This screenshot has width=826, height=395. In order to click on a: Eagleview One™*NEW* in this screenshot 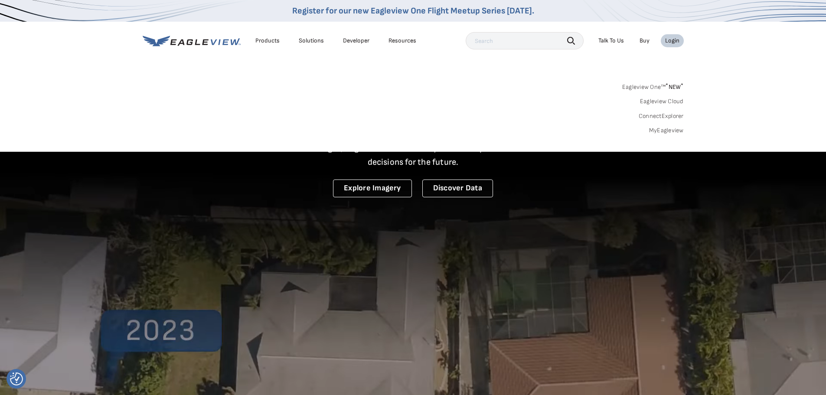, I will do `click(653, 85)`.